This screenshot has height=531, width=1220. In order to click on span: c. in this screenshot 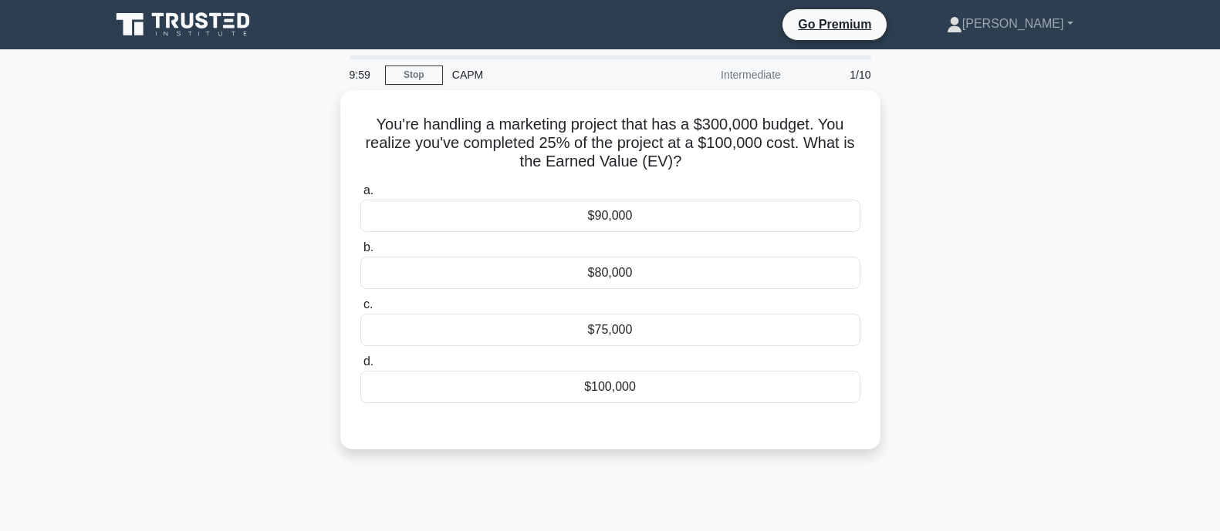, I will do `click(368, 304)`.